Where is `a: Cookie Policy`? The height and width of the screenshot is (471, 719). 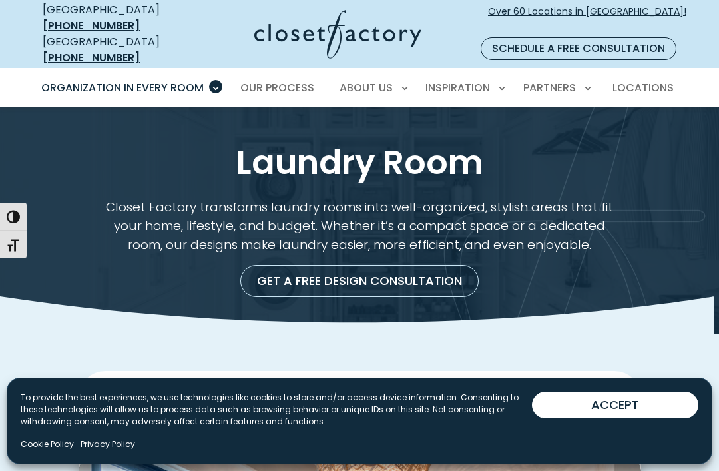
a: Cookie Policy is located at coordinates (47, 444).